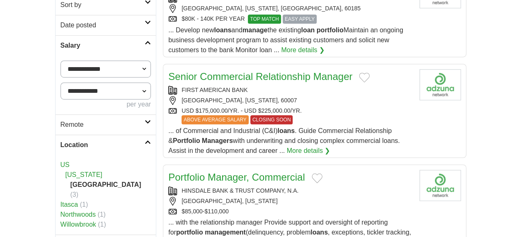  I want to click on div: HINSDALE BANK & TRUST COMPANY, N.A., so click(290, 191).